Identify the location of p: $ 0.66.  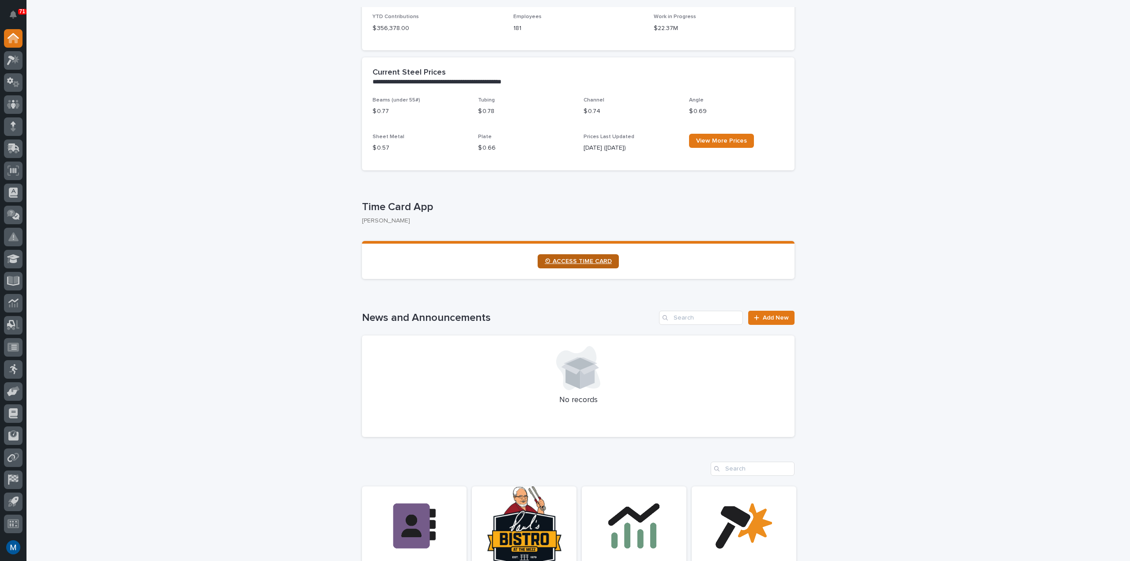
(525, 148).